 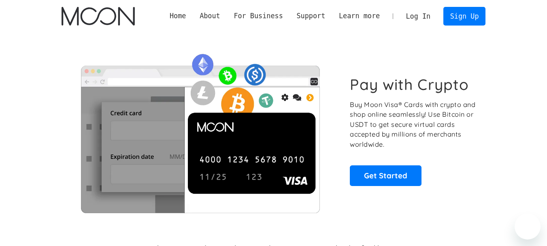 What do you see at coordinates (258, 16) in the screenshot?
I see `div: For Business` at bounding box center [258, 16].